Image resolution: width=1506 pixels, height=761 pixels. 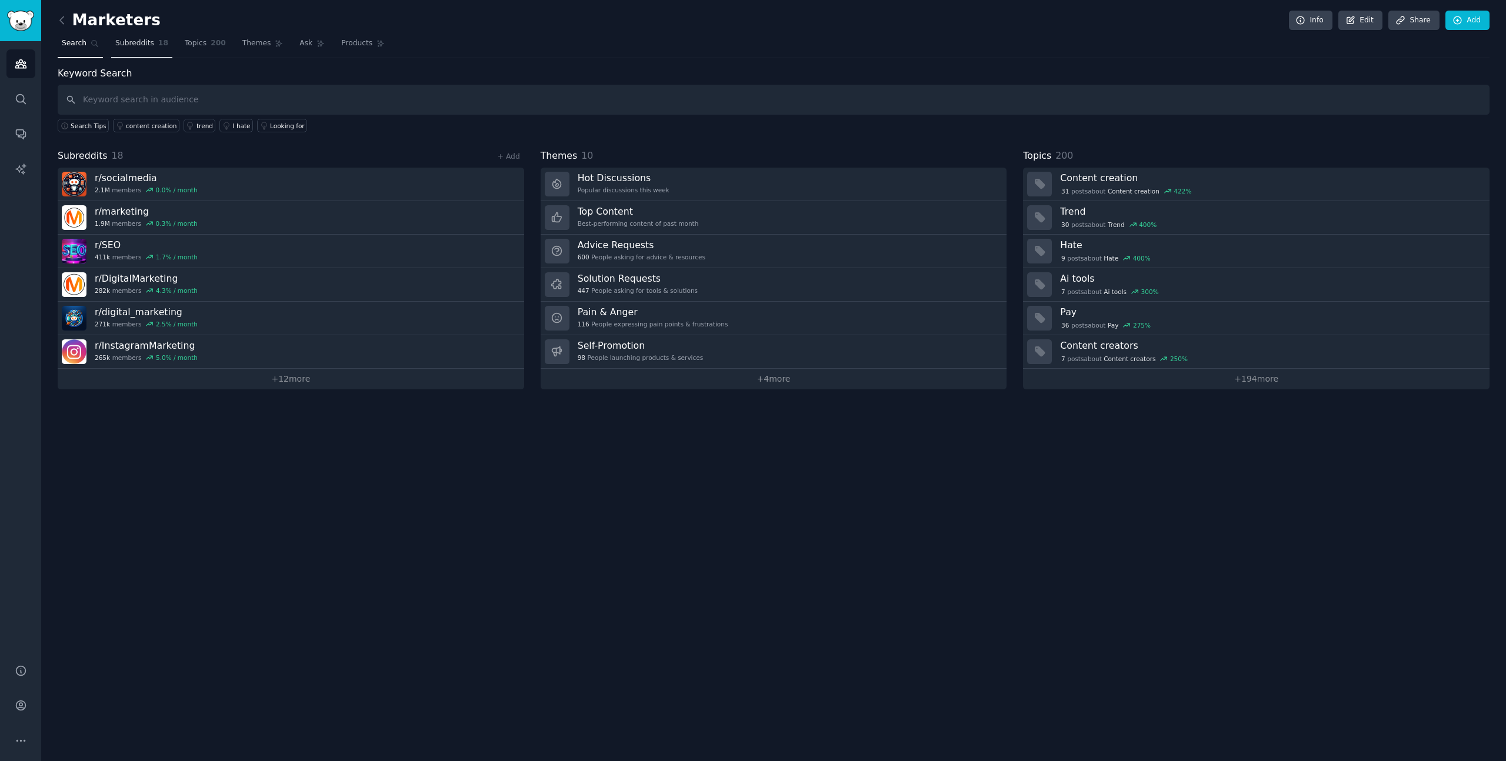 What do you see at coordinates (356, 44) in the screenshot?
I see `span: Products` at bounding box center [356, 44].